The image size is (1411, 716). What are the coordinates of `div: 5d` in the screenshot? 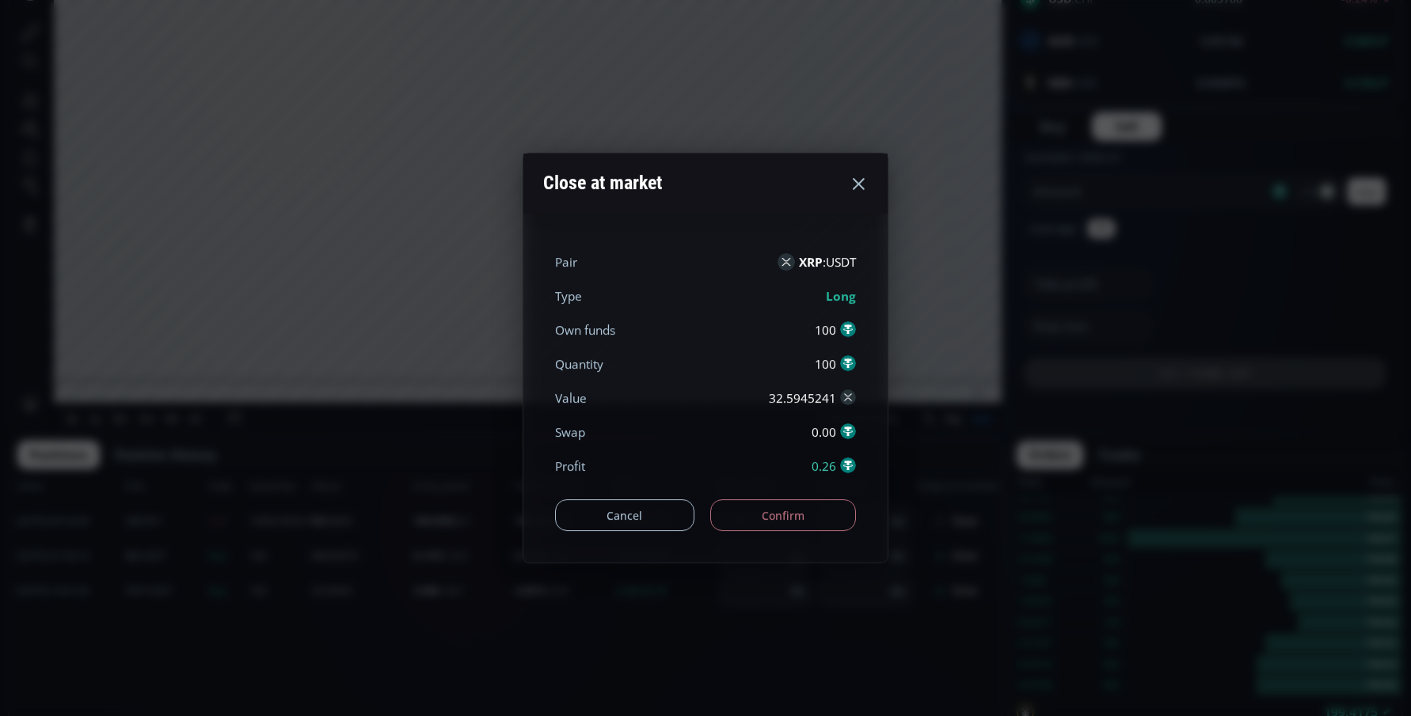 It's located at (162, 643).